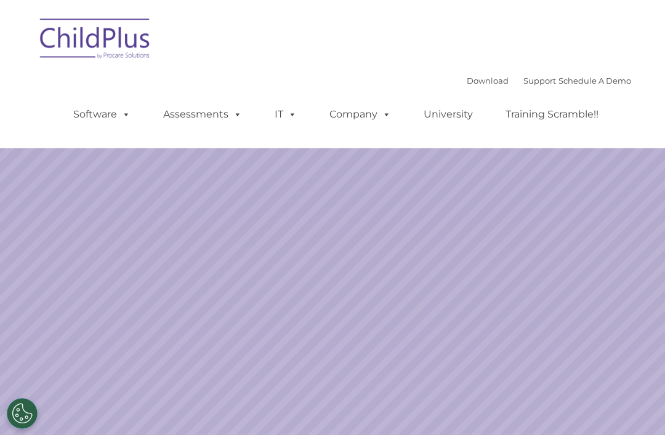  Describe the element at coordinates (95, 41) in the screenshot. I see `img: ChildPlus by Procare Solutions` at that location.